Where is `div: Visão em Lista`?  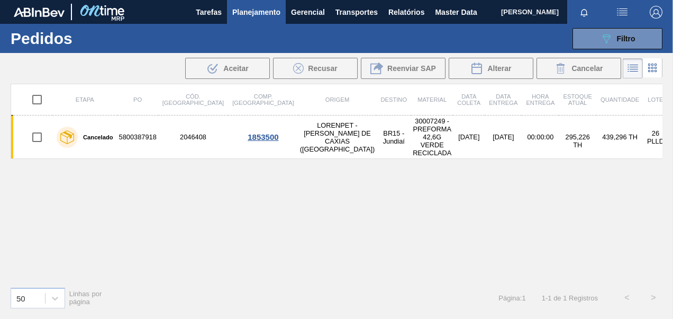
div: Visão em Lista is located at coordinates (633, 68).